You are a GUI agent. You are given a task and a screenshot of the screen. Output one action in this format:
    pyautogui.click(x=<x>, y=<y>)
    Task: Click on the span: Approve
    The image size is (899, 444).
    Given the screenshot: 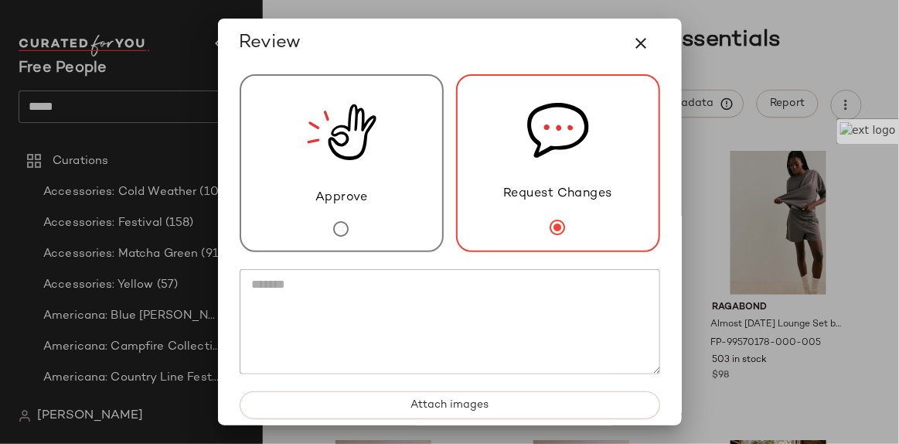 What is the action you would take?
    pyautogui.click(x=342, y=198)
    